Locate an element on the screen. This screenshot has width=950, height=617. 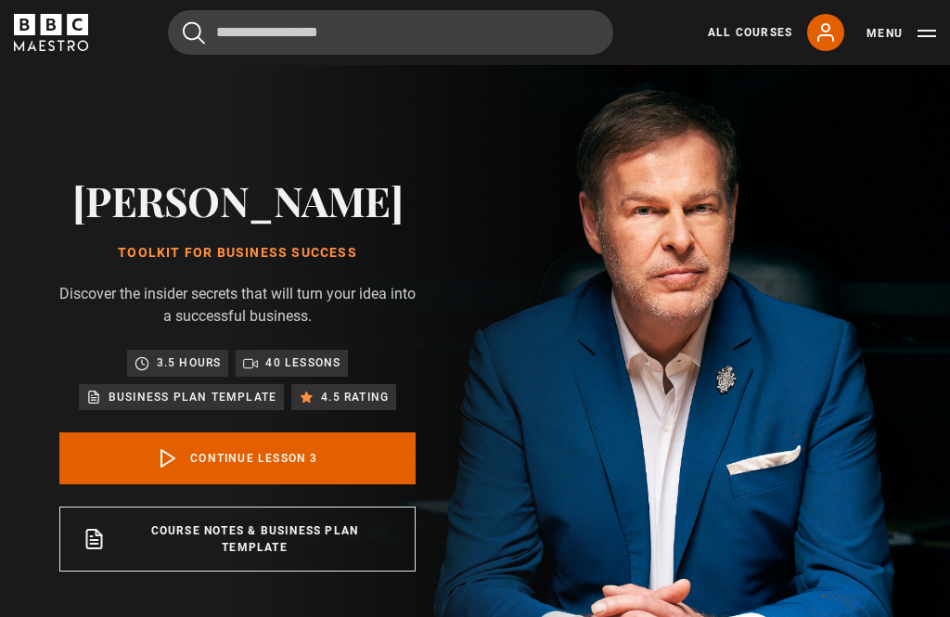
h1: Toolkit for Business Success is located at coordinates (237, 253).